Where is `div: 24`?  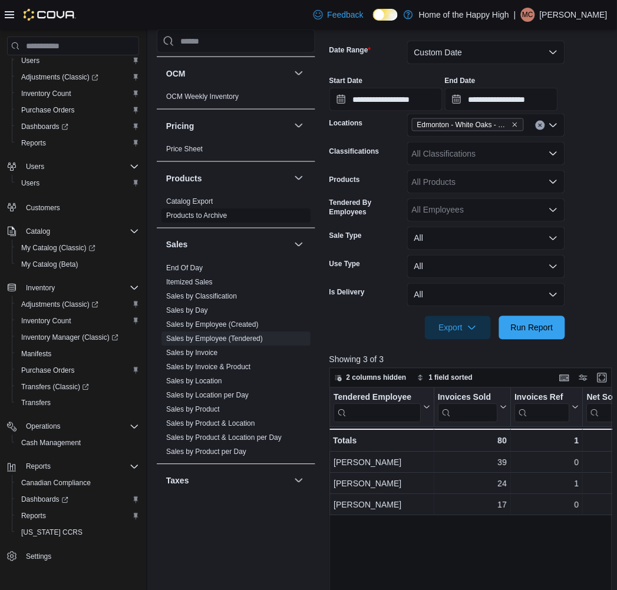
div: 24 is located at coordinates (471, 484).